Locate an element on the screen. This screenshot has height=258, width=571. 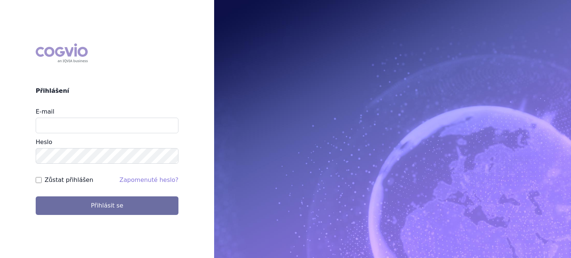
button: Přihlásit se is located at coordinates (107, 206).